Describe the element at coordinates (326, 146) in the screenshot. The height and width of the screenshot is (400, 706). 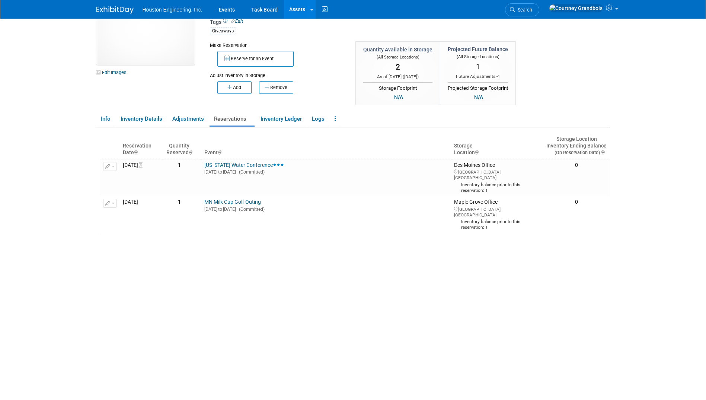
I see `th: Event : activate to sort column ascending` at that location.